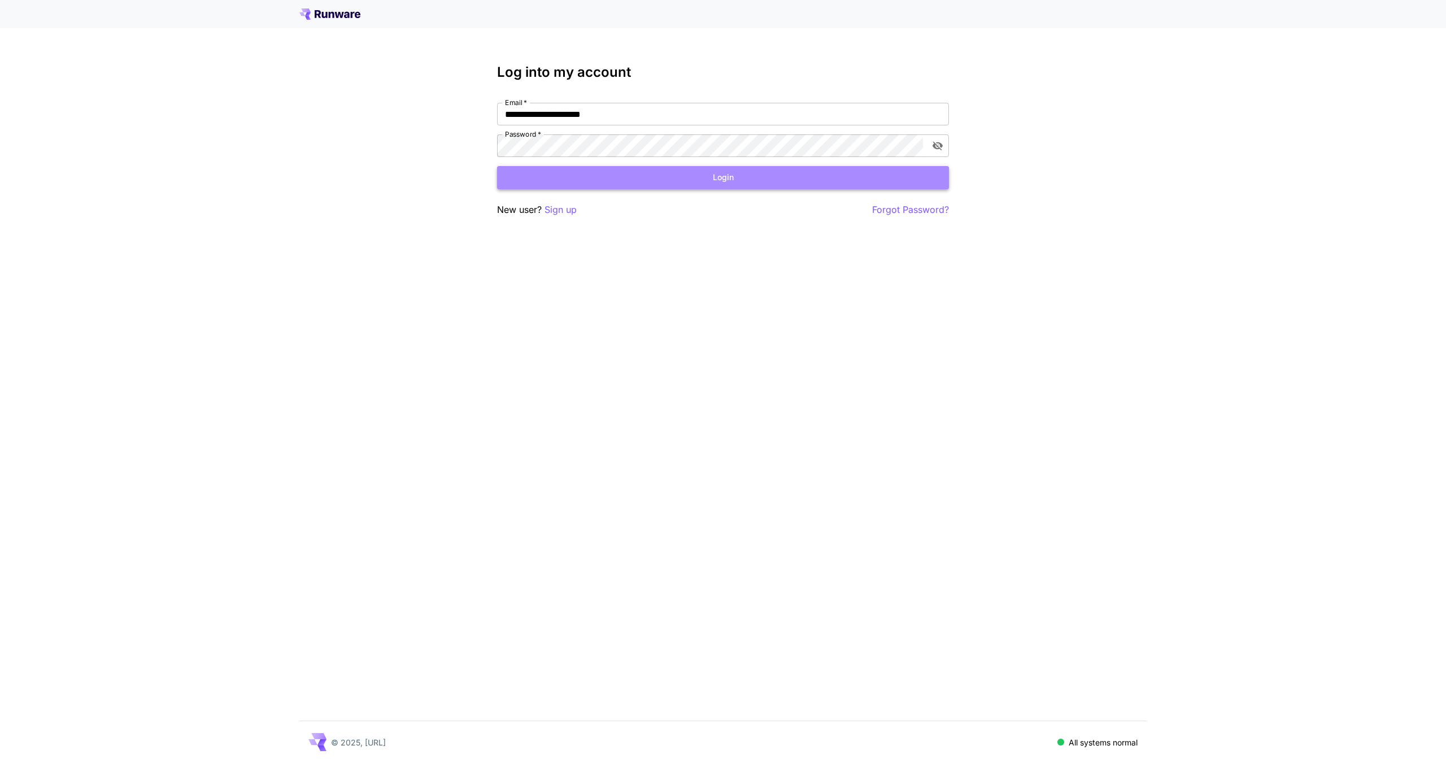  I want to click on p: All systems normal, so click(1103, 742).